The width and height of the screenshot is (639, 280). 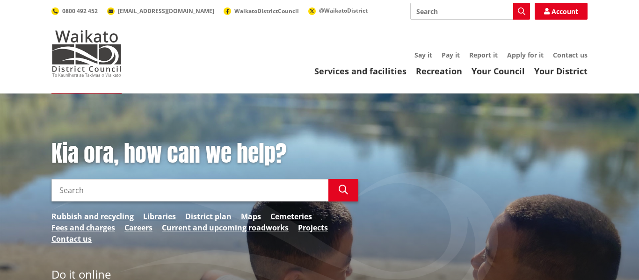 What do you see at coordinates (267, 11) in the screenshot?
I see `span: WaikatoDistrictCouncil` at bounding box center [267, 11].